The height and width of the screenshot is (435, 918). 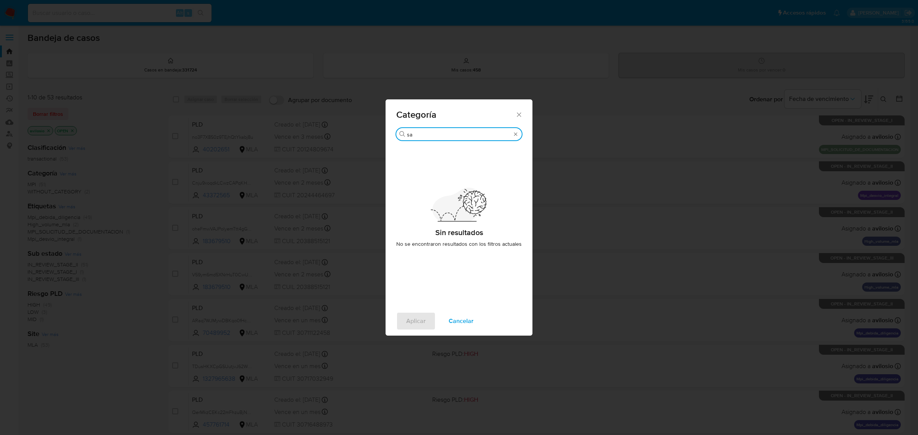 What do you see at coordinates (459, 135) in the screenshot?
I see `input: Buscar filtro` at bounding box center [459, 135].